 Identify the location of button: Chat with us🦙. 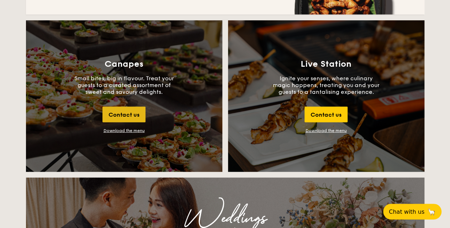
(413, 211).